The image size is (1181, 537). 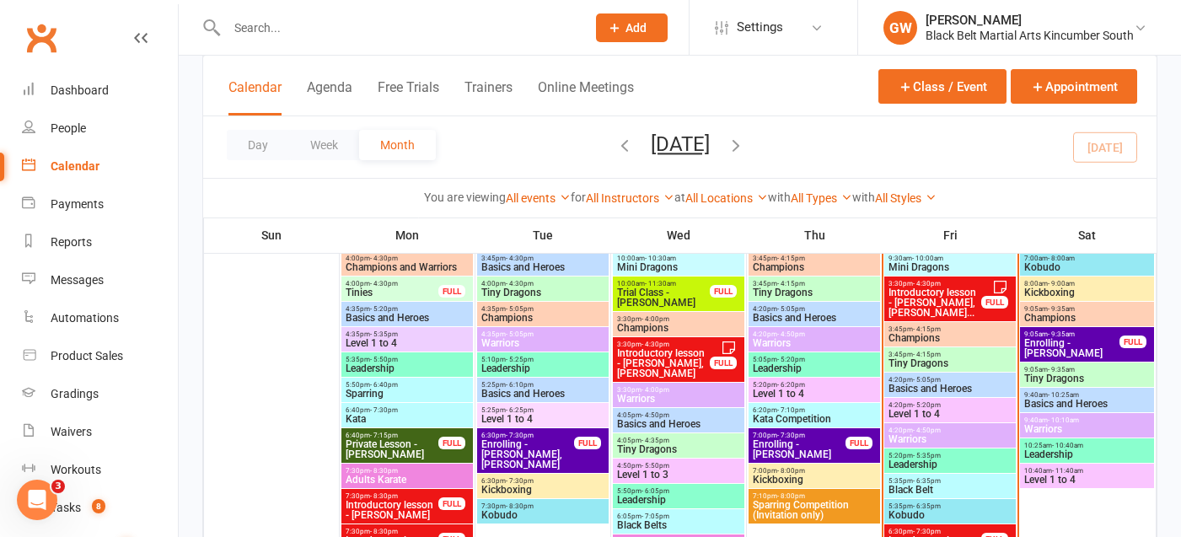 What do you see at coordinates (655, 415) in the screenshot?
I see `span: - 4:50pm` at bounding box center [655, 415].